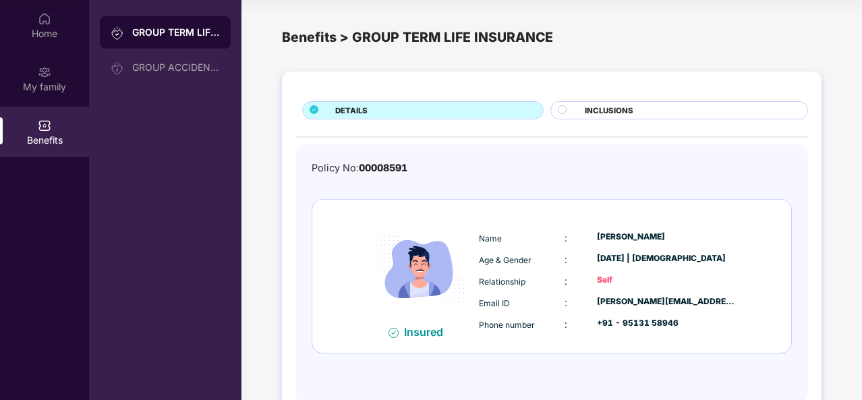 The image size is (862, 400). I want to click on span: Name, so click(490, 238).